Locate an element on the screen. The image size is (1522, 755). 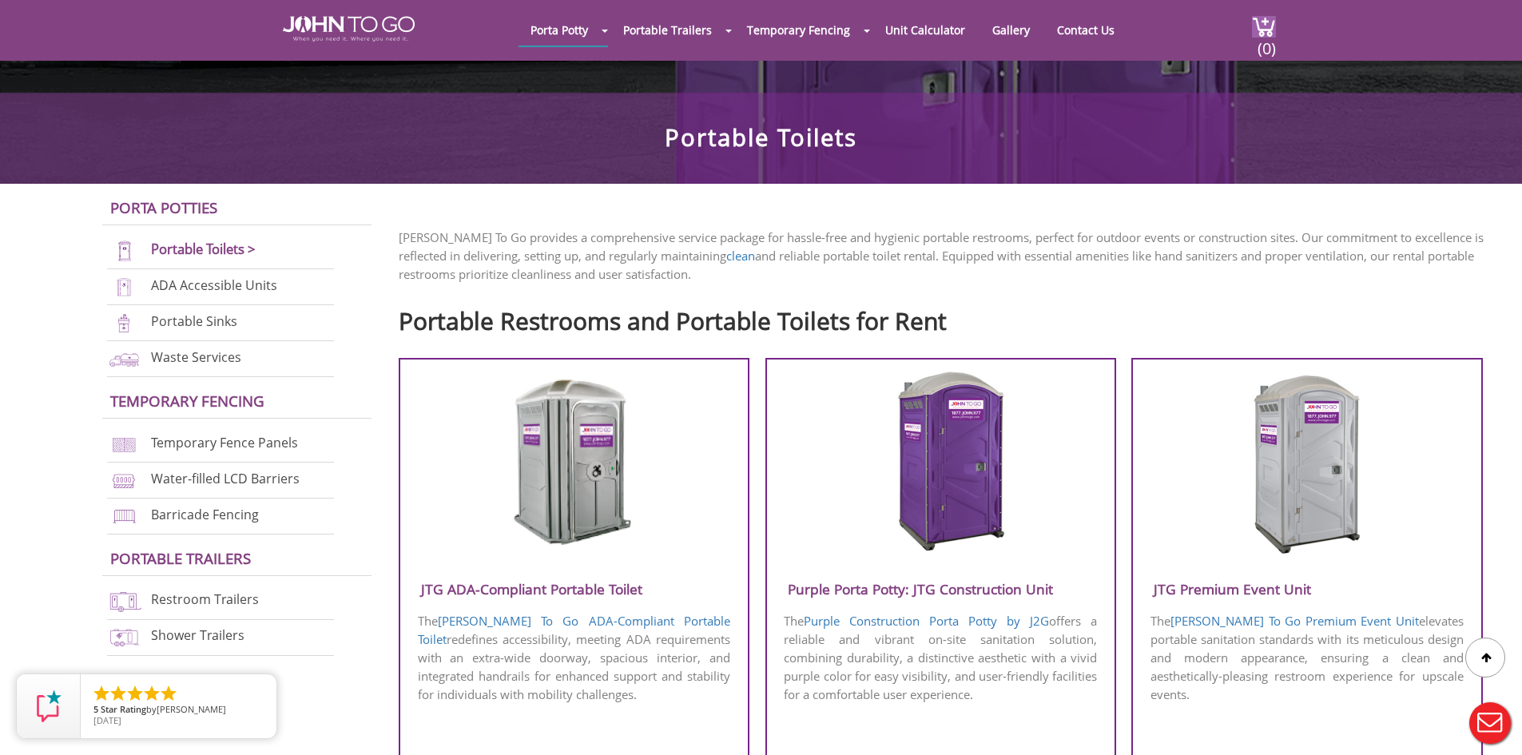
a: Barricade Fencing is located at coordinates (204, 514).